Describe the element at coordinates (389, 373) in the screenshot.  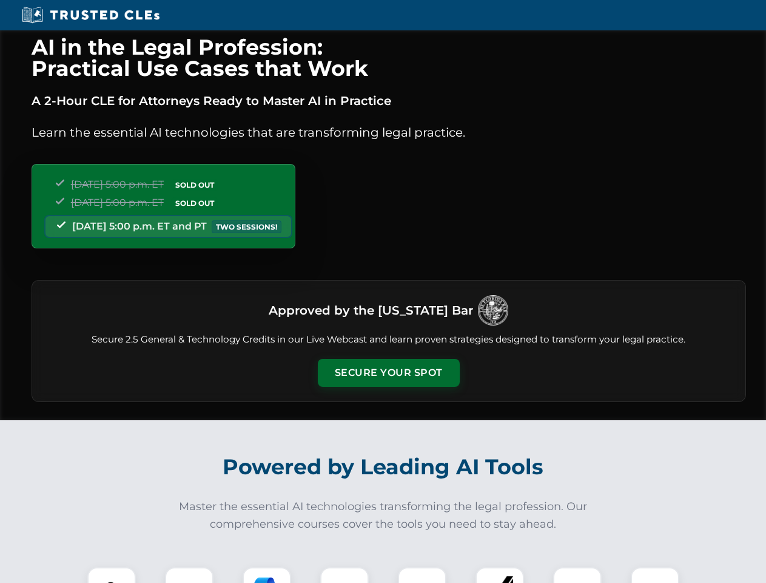
I see `button: Secure Your Spot` at that location.